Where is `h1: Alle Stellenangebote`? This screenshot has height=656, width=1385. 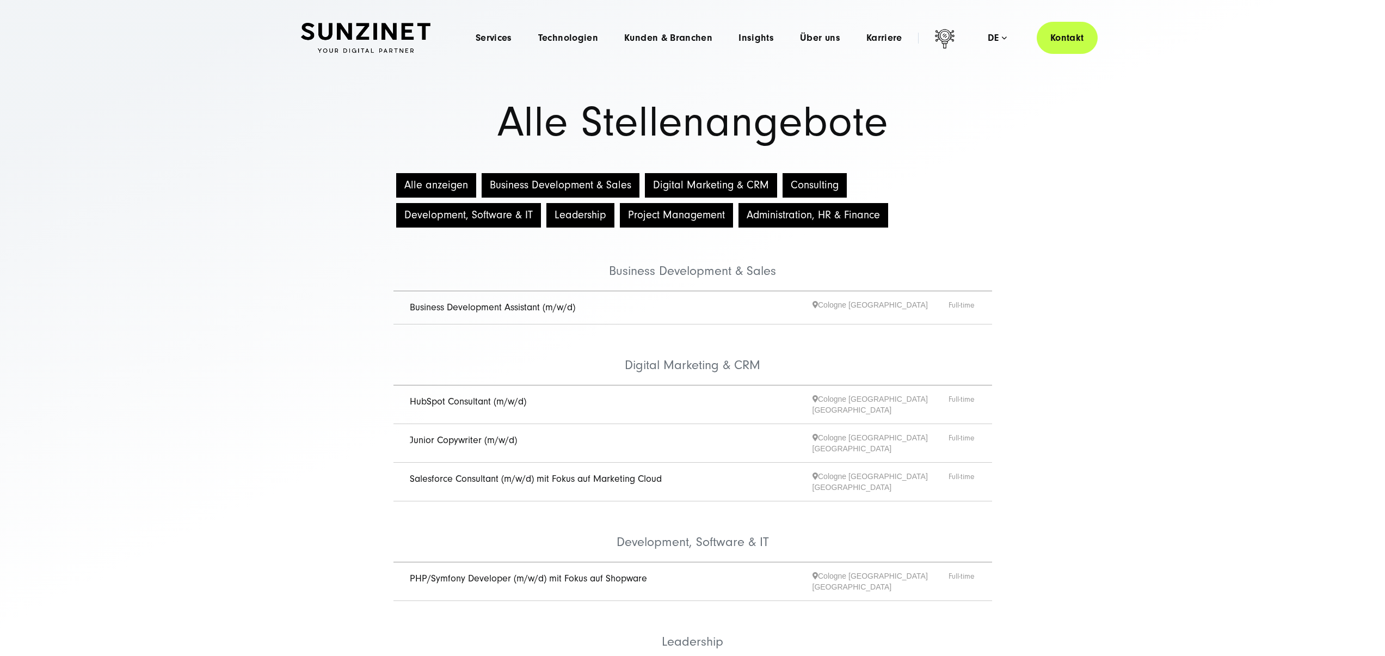
h1: Alle Stellenangebote is located at coordinates (693, 122).